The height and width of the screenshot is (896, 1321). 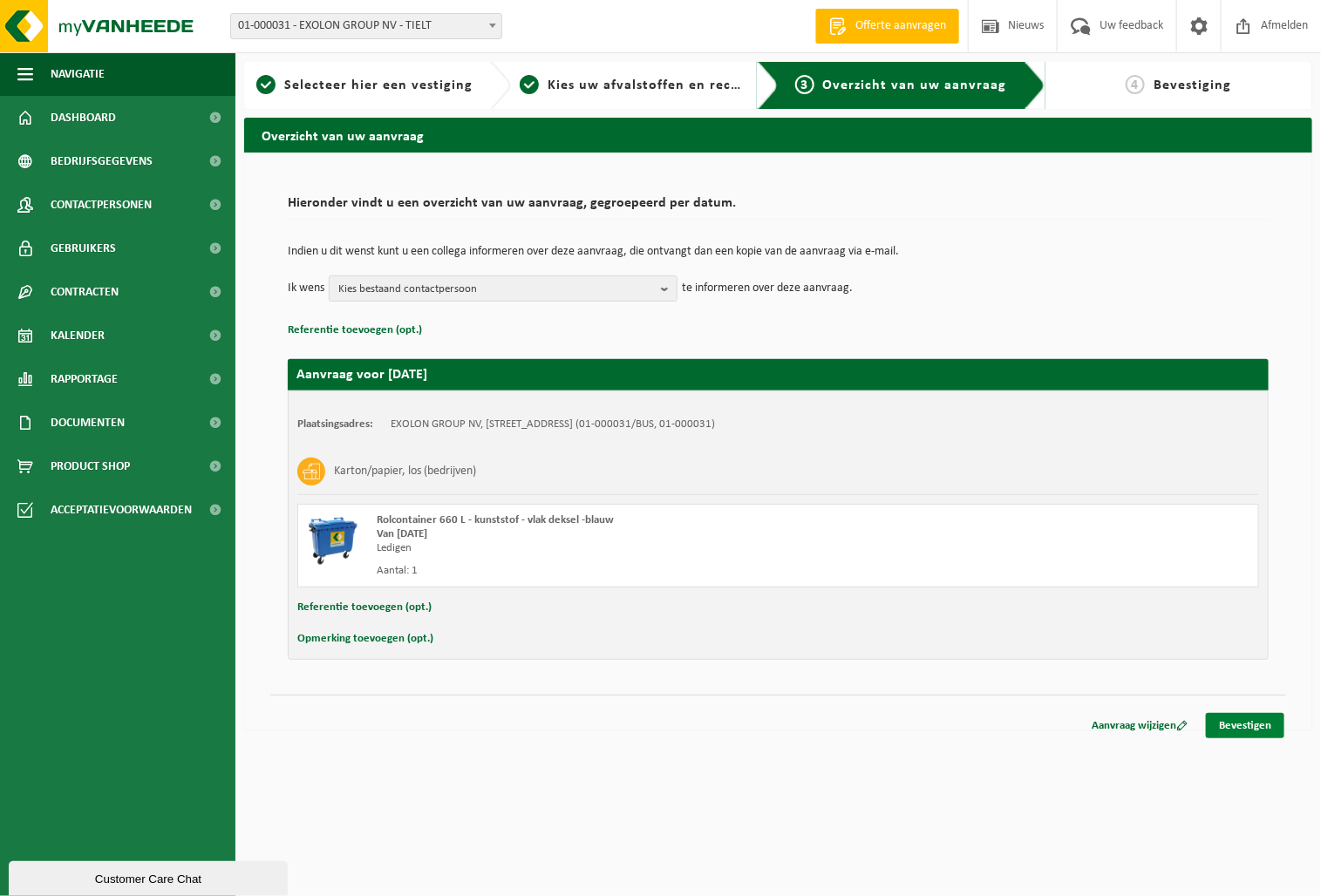 What do you see at coordinates (887, 26) in the screenshot?
I see `a: Offerte aanvragen` at bounding box center [887, 26].